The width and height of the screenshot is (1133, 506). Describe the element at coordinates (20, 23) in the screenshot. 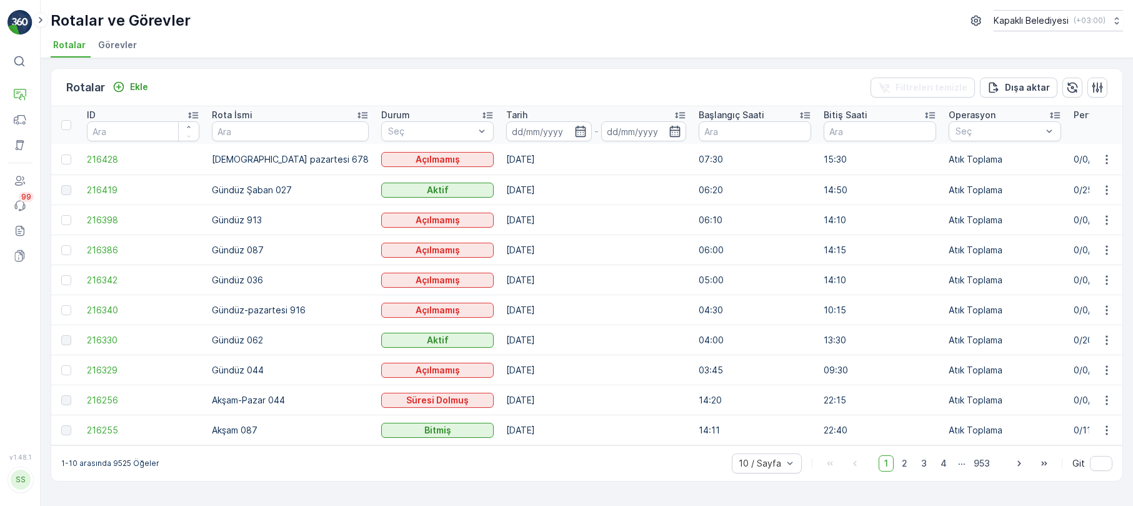

I see `img: logo` at that location.